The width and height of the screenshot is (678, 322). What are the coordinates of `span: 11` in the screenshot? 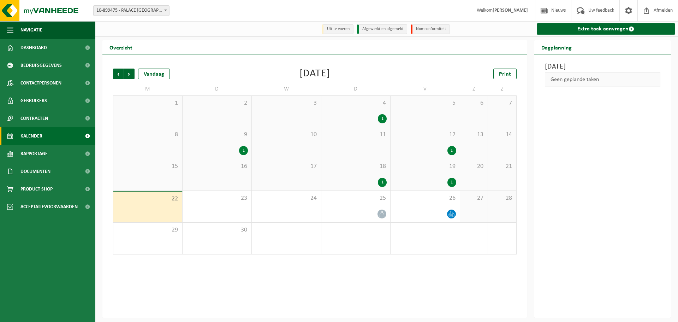 It's located at (356, 135).